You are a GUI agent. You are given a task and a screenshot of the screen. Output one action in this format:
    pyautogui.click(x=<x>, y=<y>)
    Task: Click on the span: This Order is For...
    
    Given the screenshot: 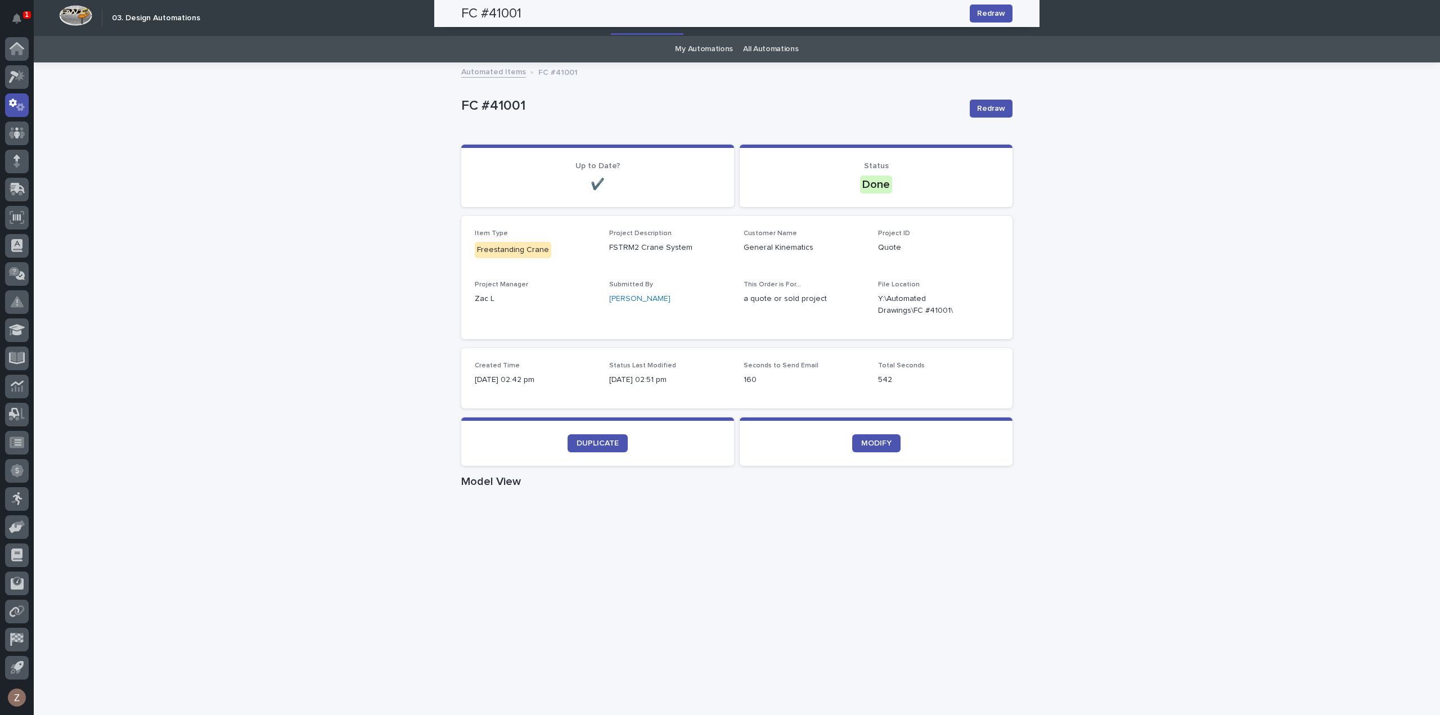 What is the action you would take?
    pyautogui.click(x=772, y=285)
    